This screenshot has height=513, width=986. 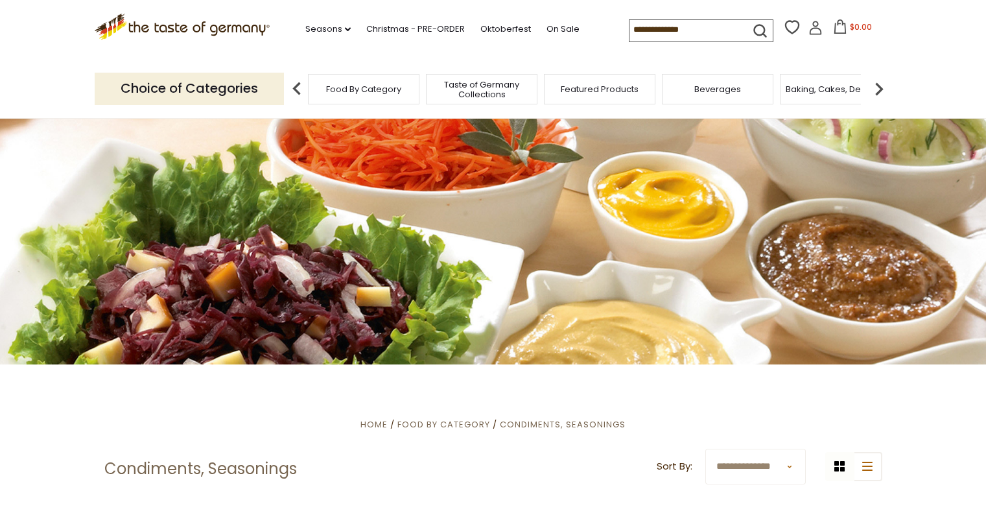 What do you see at coordinates (562, 424) in the screenshot?
I see `span: Condiments, Seasonings` at bounding box center [562, 424].